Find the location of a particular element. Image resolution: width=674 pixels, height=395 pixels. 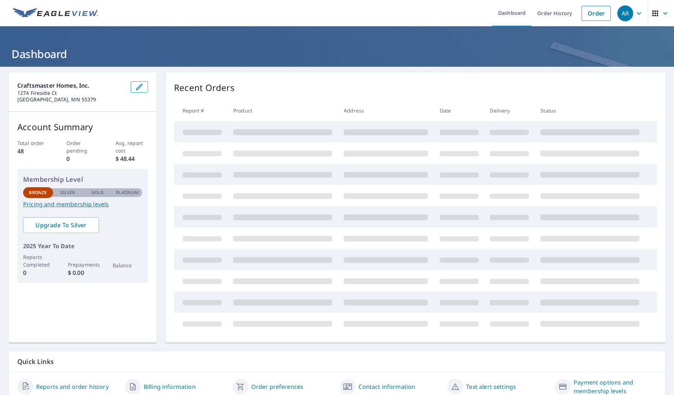

p: Prepayments is located at coordinates (83, 265).